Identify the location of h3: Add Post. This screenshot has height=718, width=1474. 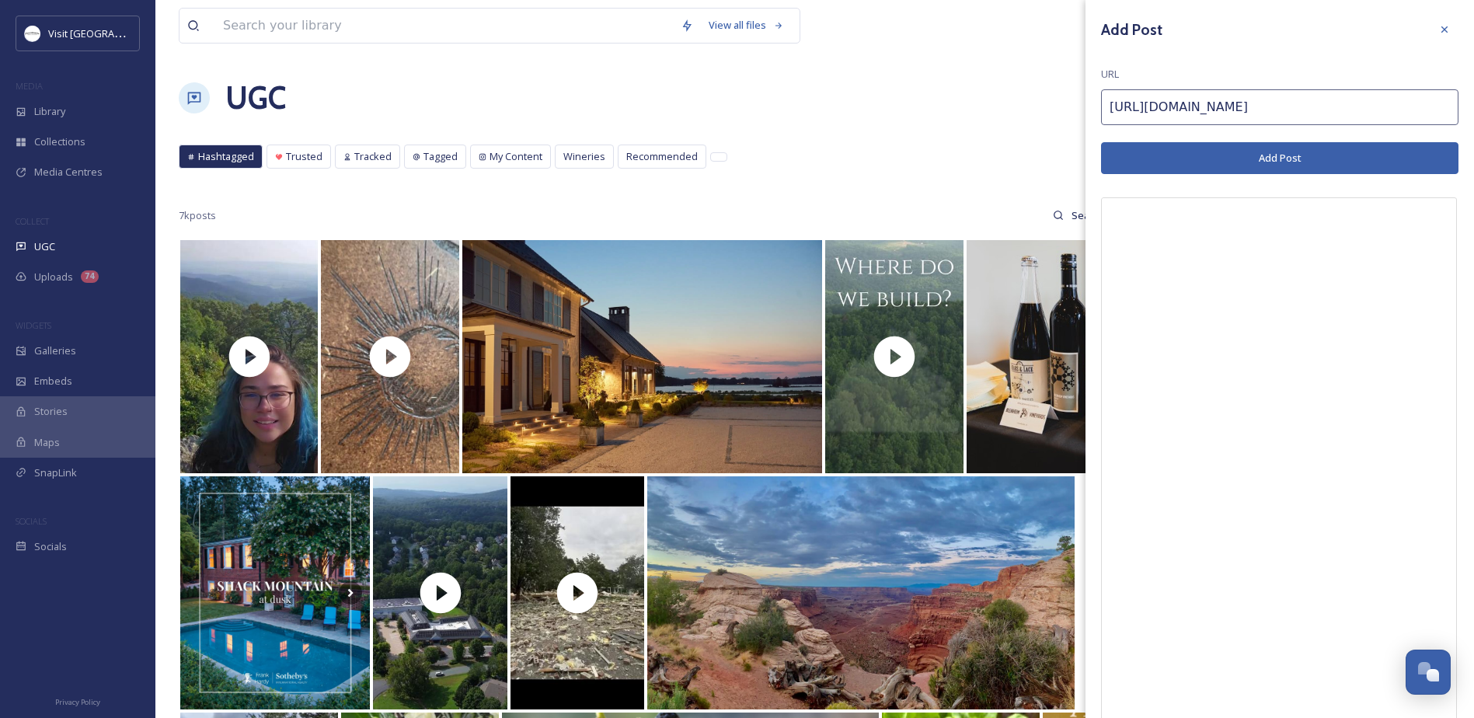
(1131, 30).